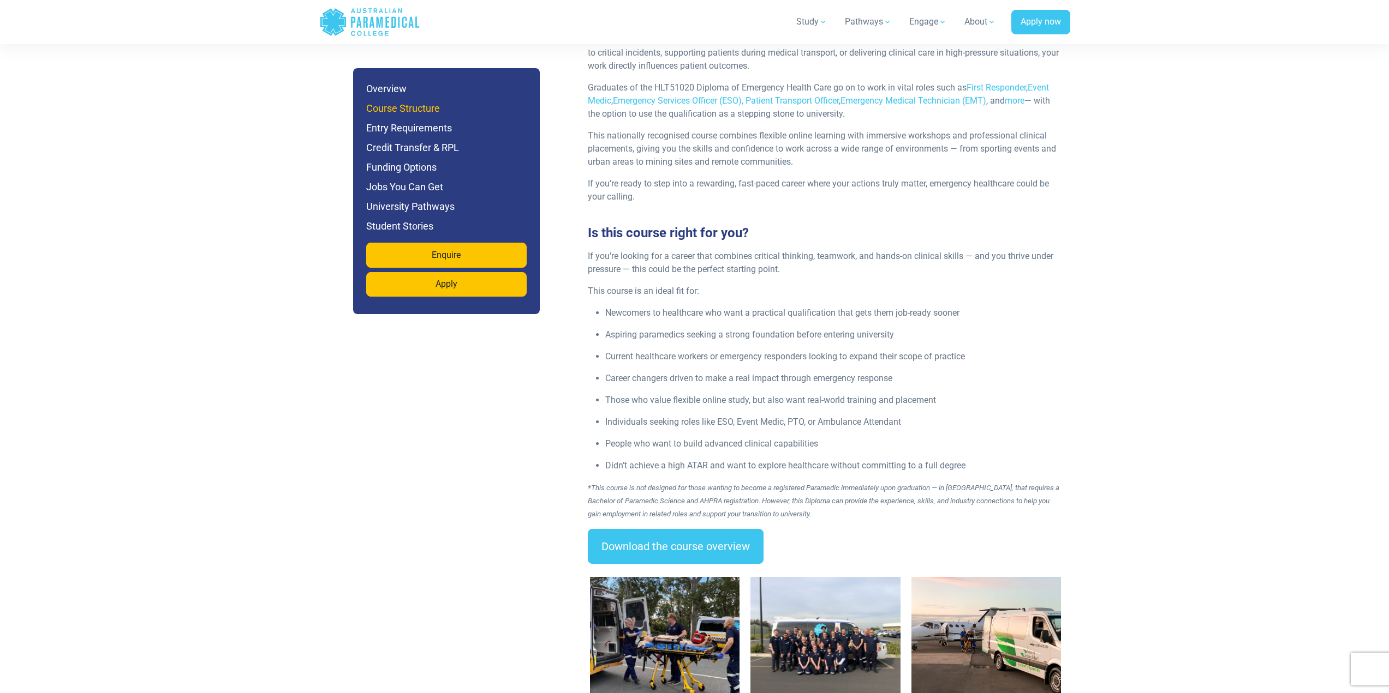 The height and width of the screenshot is (693, 1389). Describe the element at coordinates (823, 501) in the screenshot. I see `em: *This course is not designed for those wanting to become a registered Paramedic immediately upon ...` at that location.